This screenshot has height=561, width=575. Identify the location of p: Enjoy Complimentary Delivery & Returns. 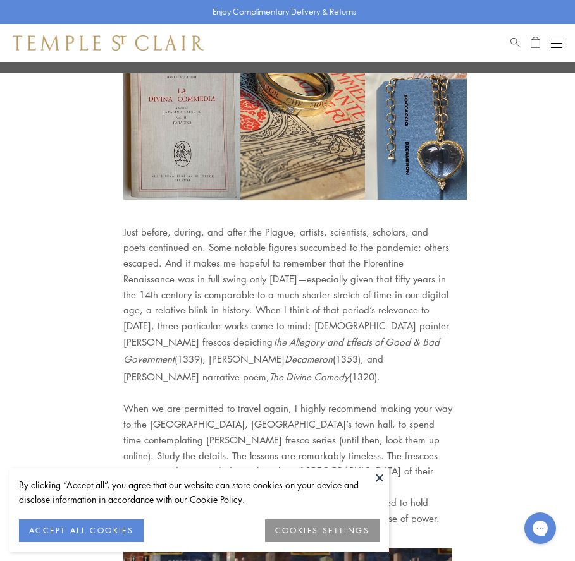
(284, 12).